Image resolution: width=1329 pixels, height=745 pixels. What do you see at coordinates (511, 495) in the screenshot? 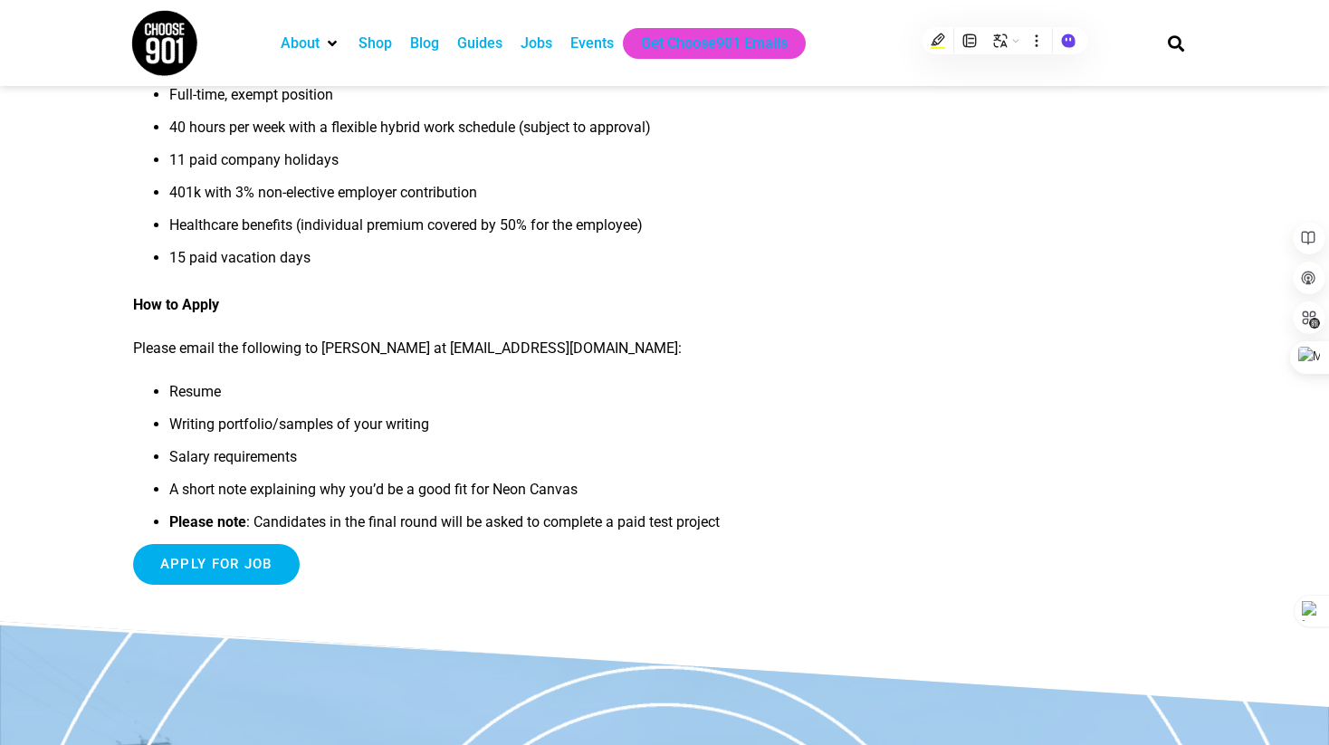
I see `li: A short note explaining why you’d be a good fit for Neon Canvas` at bounding box center [511, 495].